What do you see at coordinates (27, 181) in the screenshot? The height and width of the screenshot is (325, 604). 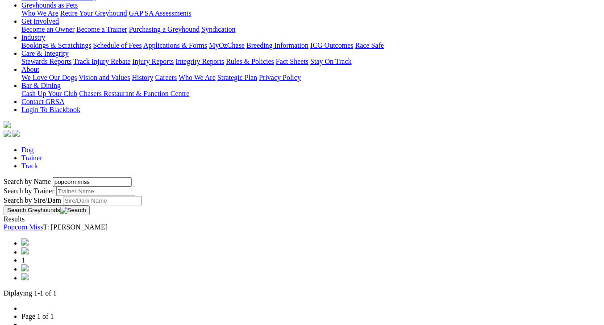 I see `label: Search by Name` at bounding box center [27, 181].